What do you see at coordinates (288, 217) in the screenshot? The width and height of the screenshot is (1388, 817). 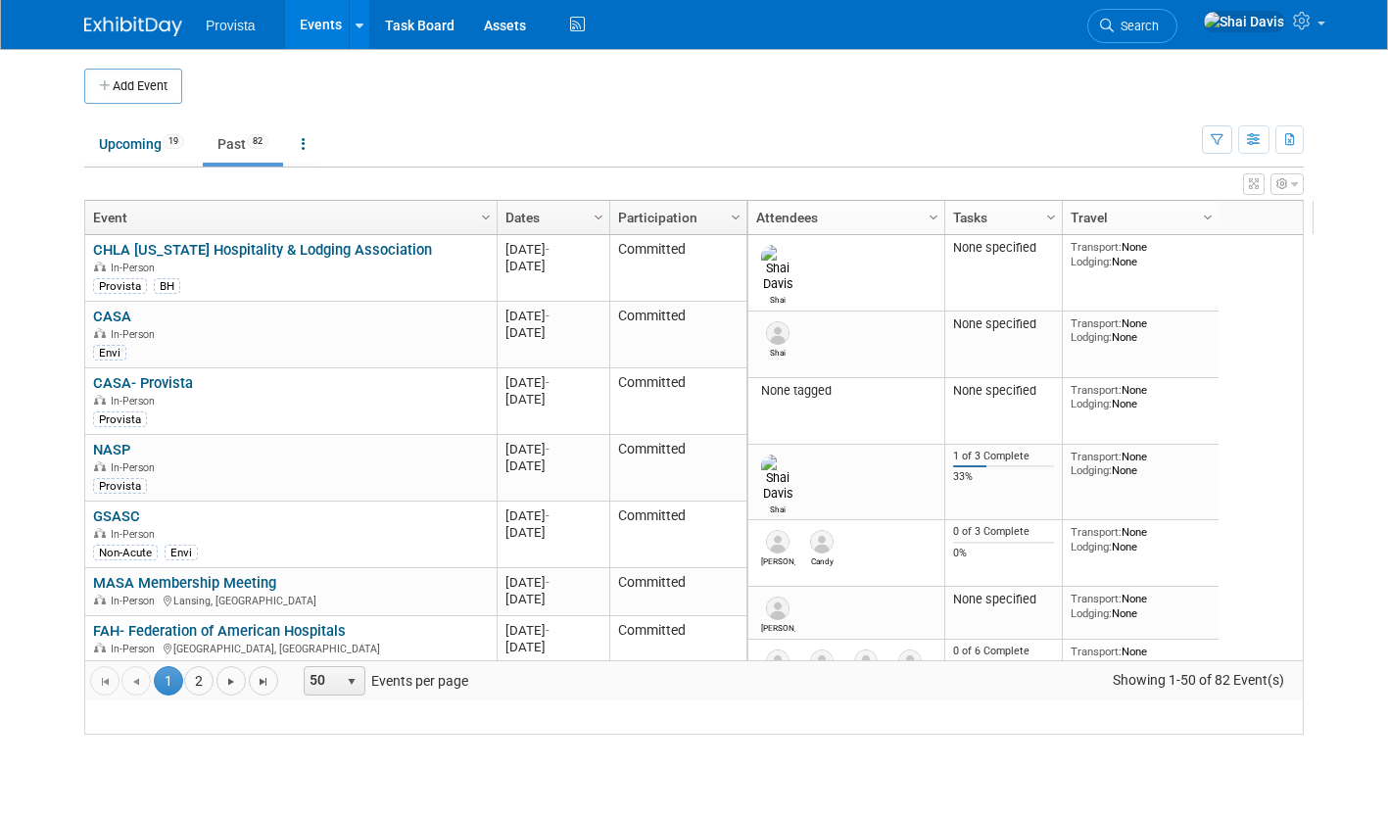 I see `a: Event` at bounding box center [288, 217].